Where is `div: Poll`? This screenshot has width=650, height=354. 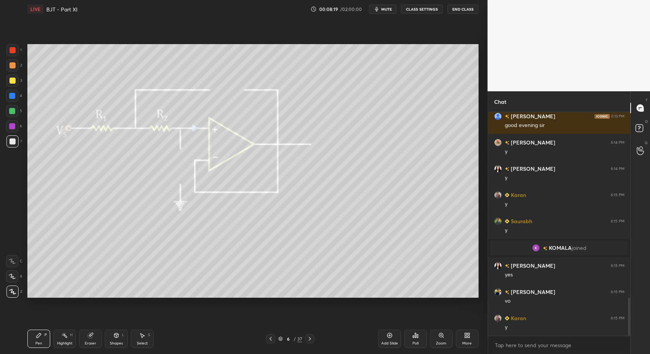
div: Poll is located at coordinates (415, 343).